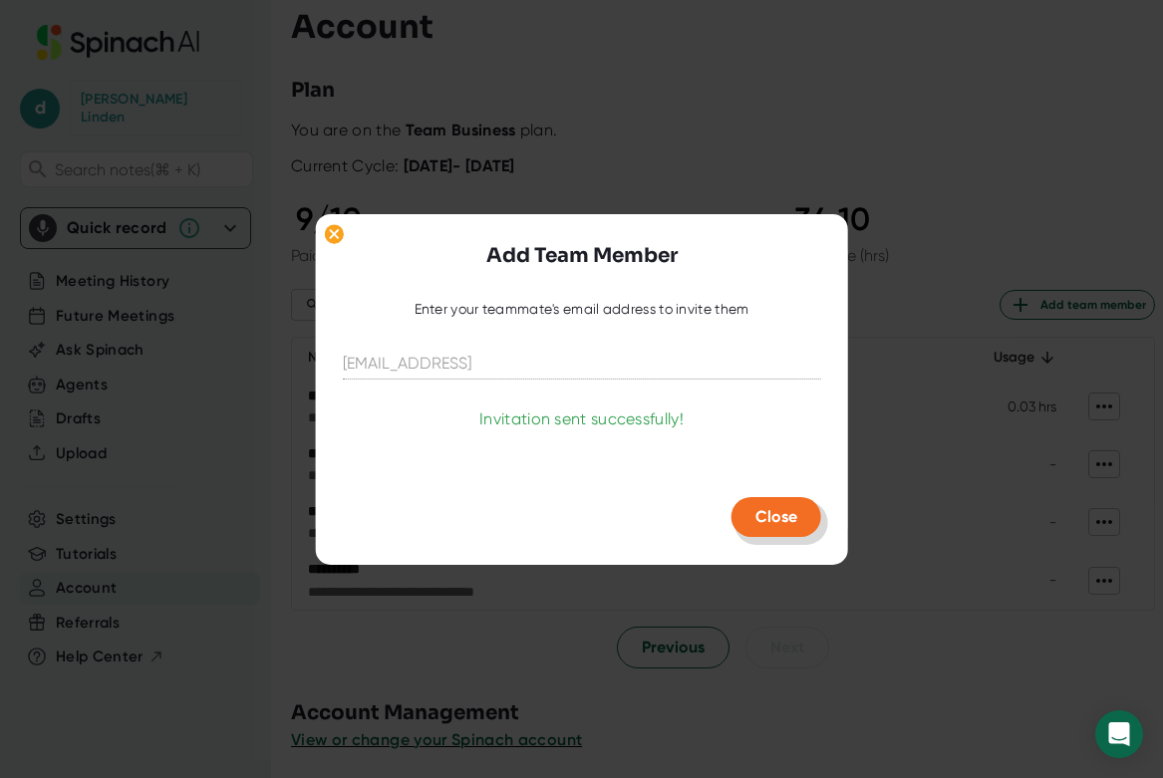  Describe the element at coordinates (1119, 734) in the screenshot. I see `div: Open Intercom Messenger` at that location.